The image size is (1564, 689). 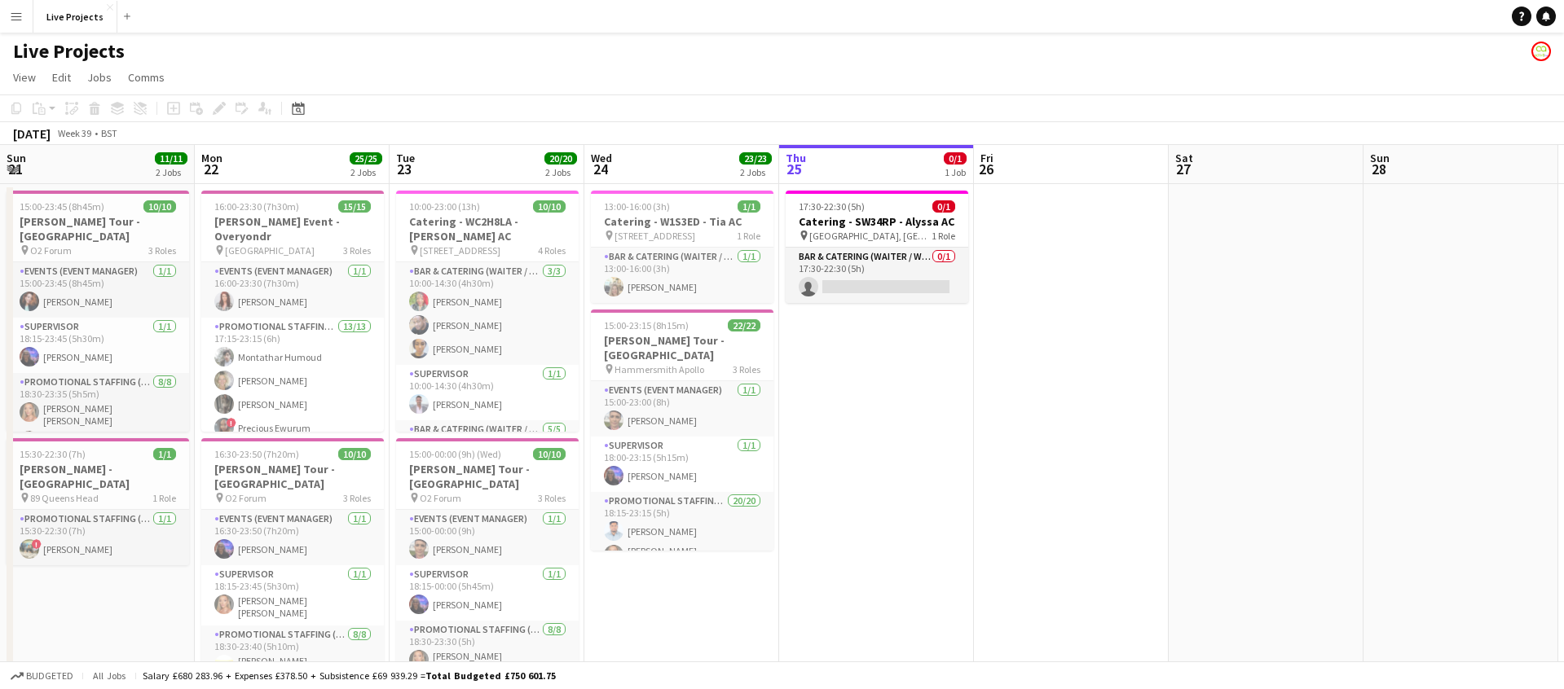 I want to click on span: 16:30-23:50 (7h20m), so click(x=257, y=454).